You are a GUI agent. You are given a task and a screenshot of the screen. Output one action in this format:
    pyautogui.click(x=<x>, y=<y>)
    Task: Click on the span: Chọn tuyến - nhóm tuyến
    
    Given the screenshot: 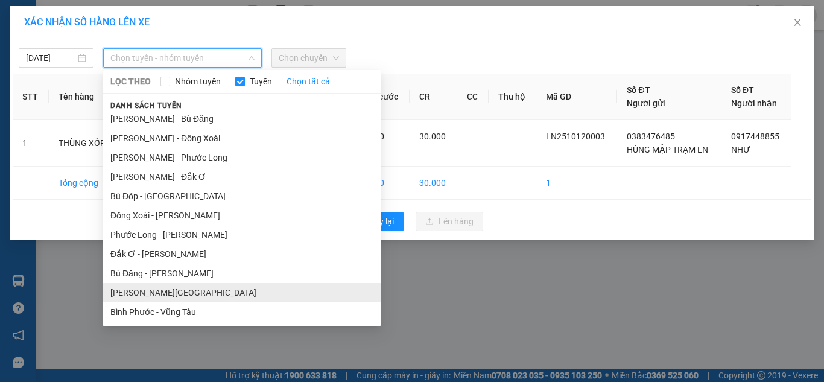 What is the action you would take?
    pyautogui.click(x=182, y=58)
    